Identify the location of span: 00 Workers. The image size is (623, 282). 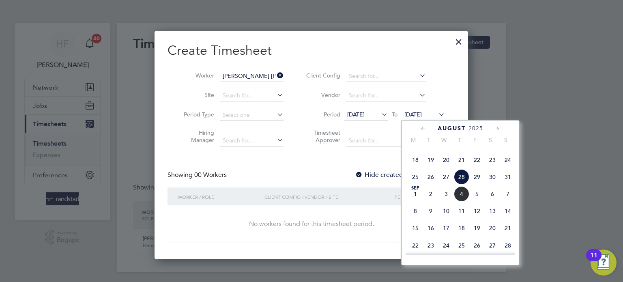
(211, 175).